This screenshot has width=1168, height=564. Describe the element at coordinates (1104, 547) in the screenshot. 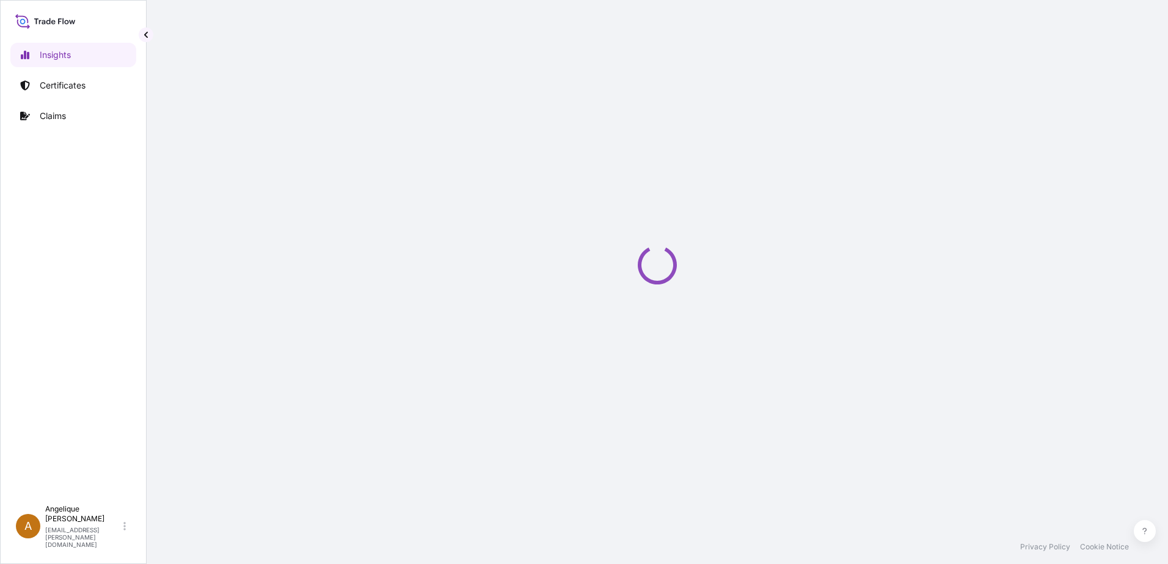

I see `a: Cookie Notice` at that location.